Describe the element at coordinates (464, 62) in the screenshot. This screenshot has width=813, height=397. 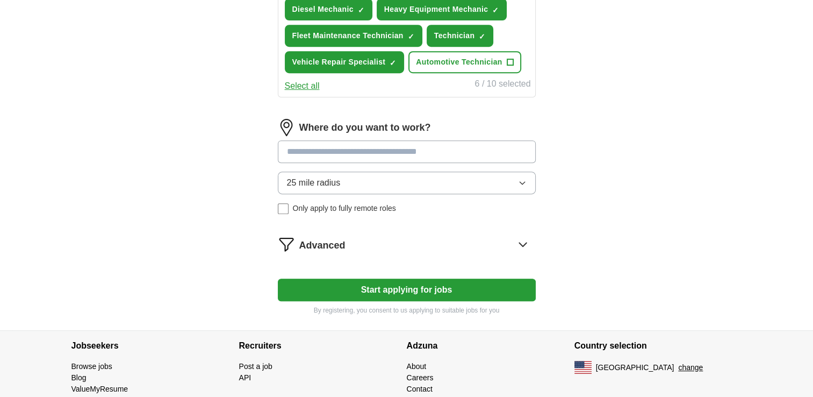
I see `button: Automotive Technician` at that location.